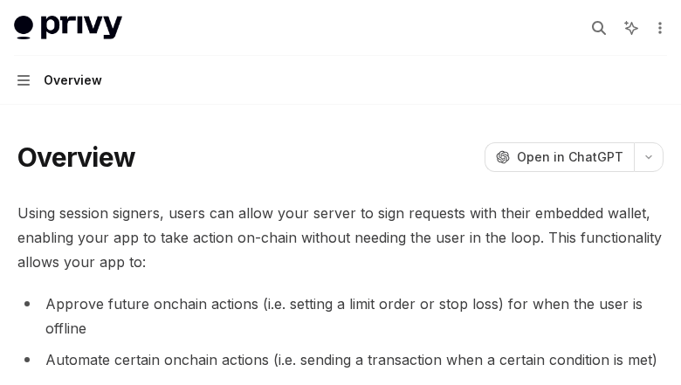 Image resolution: width=681 pixels, height=385 pixels. Describe the element at coordinates (340, 359) in the screenshot. I see `li: Automate certain onchain actions (i.e. sending a transaction when a certain condition is met)` at that location.